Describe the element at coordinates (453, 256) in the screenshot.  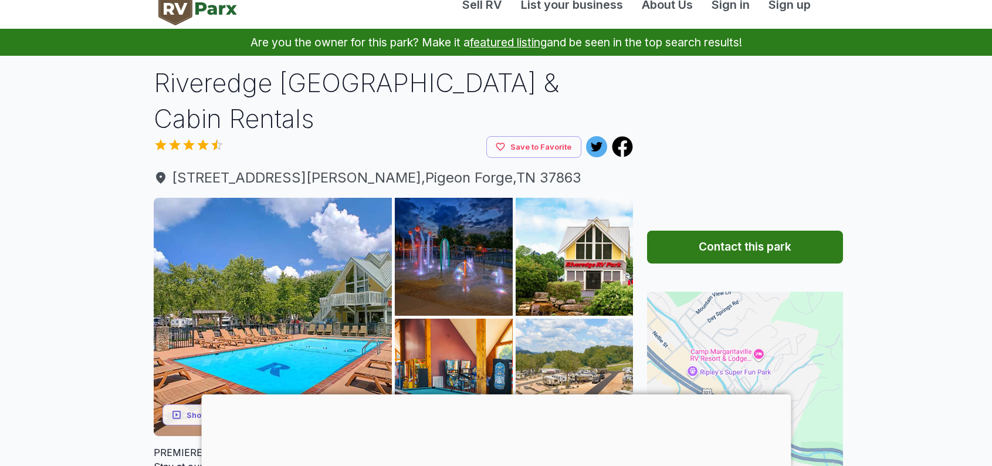
I see `img: pho_201720567_02.jpg` at that location.